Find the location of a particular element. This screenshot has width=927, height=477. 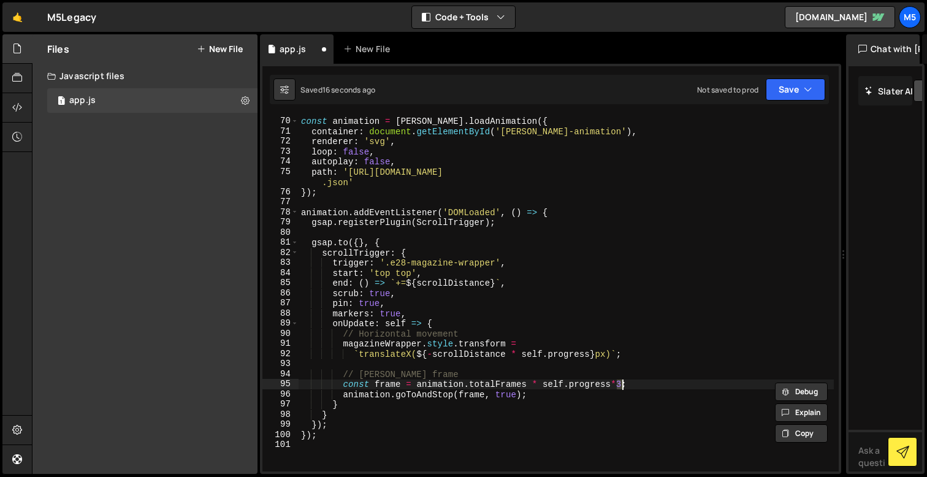

div: 76 is located at coordinates (280, 192).